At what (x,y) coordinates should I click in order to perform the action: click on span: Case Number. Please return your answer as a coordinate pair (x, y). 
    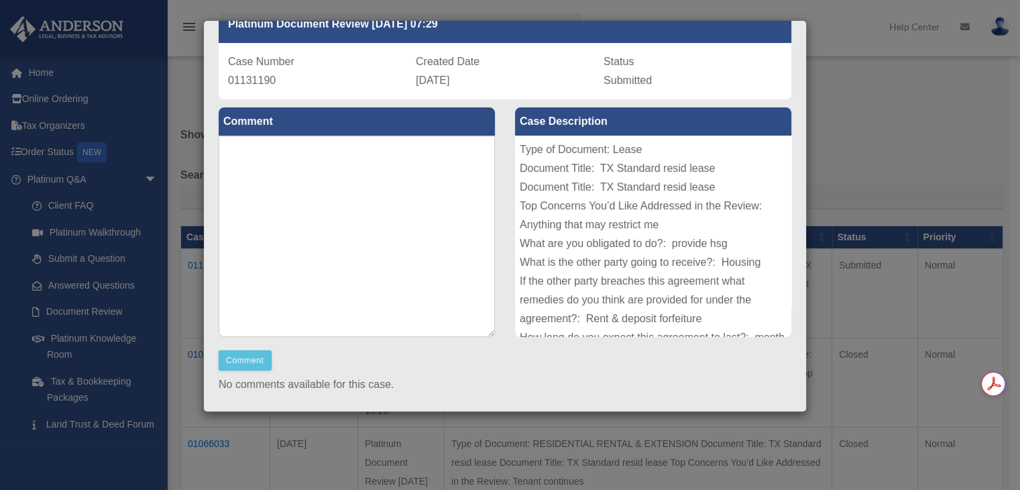
    Looking at the image, I should click on (261, 61).